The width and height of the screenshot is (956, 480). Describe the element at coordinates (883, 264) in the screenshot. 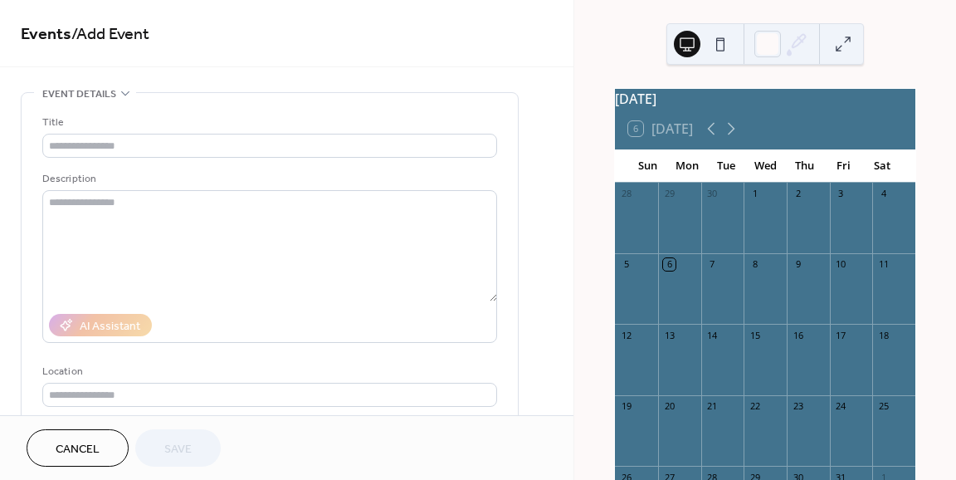

I see `div: 11` at that location.